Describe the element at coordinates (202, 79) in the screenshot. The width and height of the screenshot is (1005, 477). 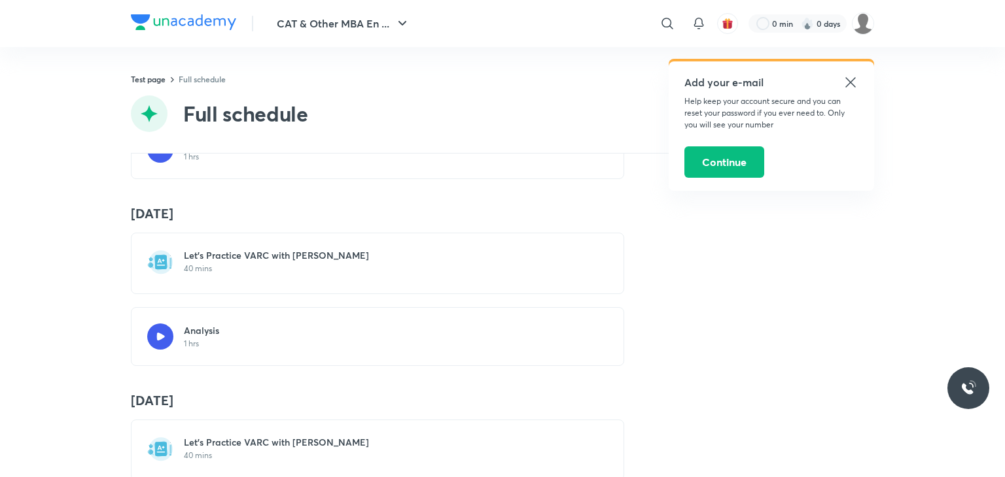
I see `a: Full schedule` at that location.